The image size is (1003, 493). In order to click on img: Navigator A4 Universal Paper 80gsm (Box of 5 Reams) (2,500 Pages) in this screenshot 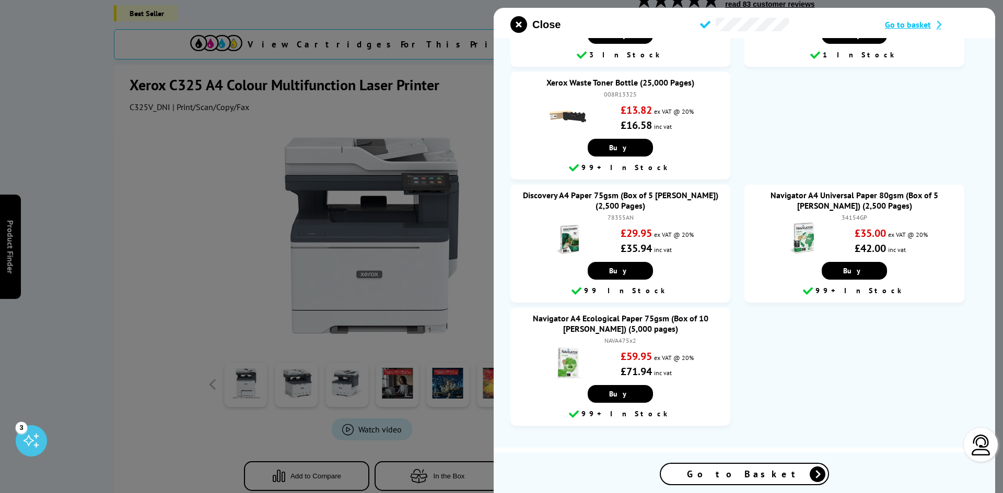, I will do `click(802, 240)`.